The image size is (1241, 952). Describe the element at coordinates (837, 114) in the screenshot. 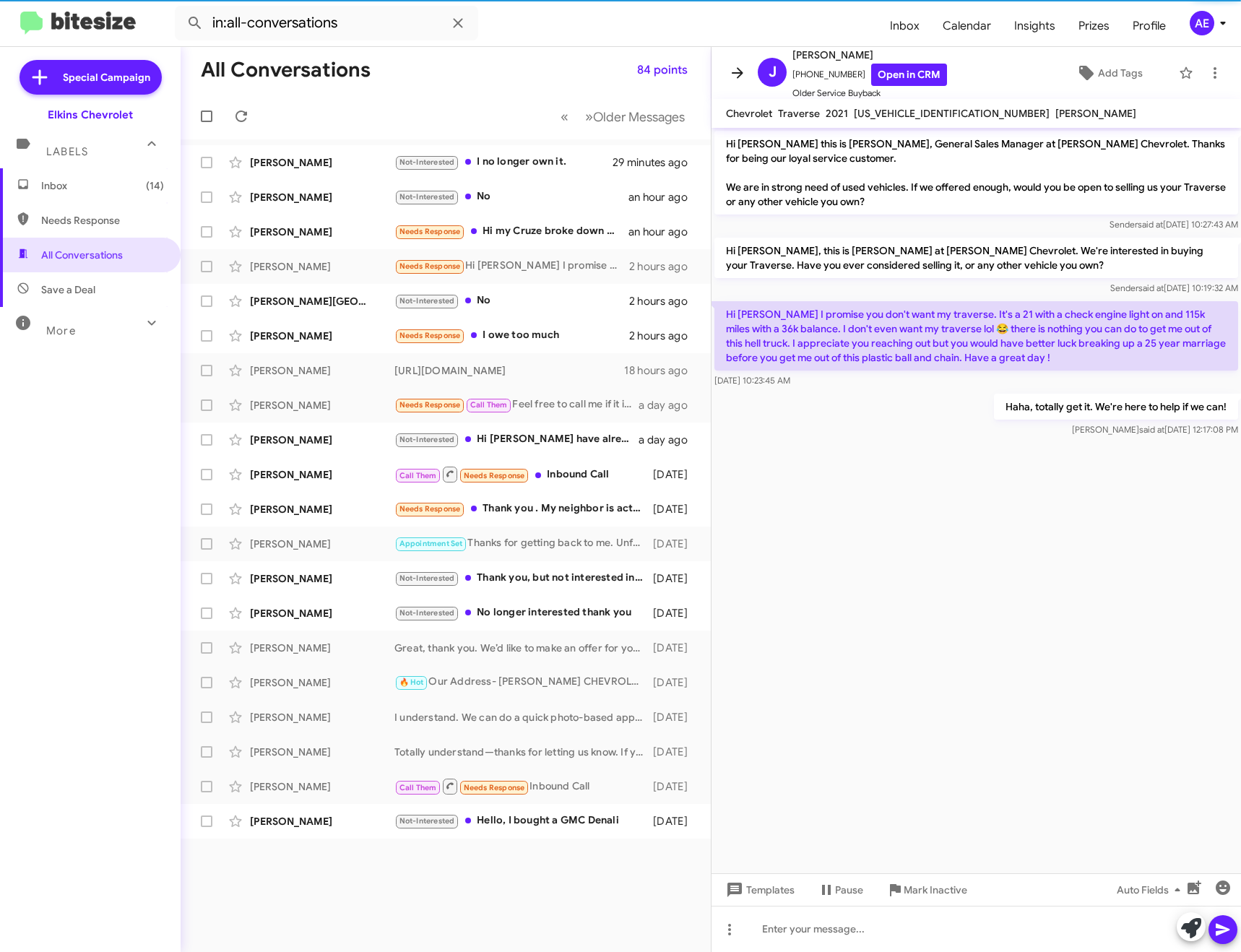

I see `span: 2021` at that location.